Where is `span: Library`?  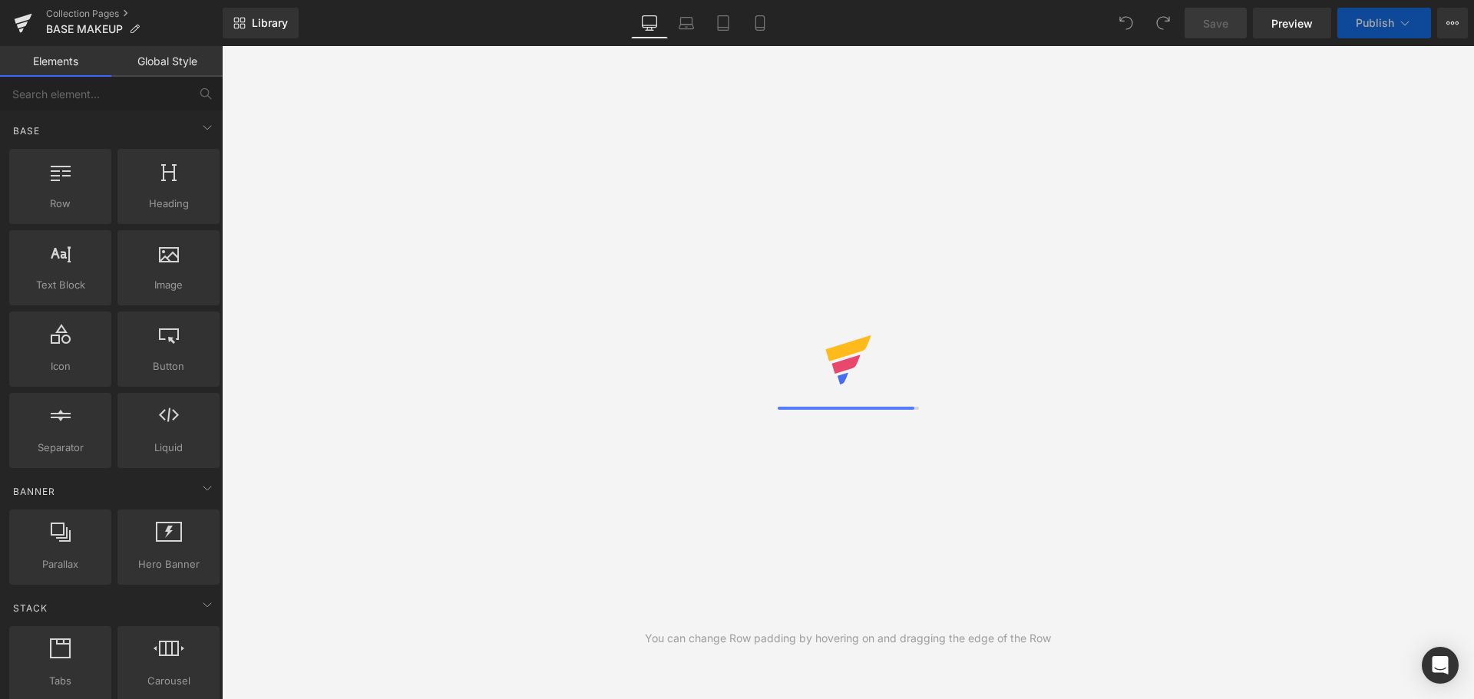 span: Library is located at coordinates (270, 23).